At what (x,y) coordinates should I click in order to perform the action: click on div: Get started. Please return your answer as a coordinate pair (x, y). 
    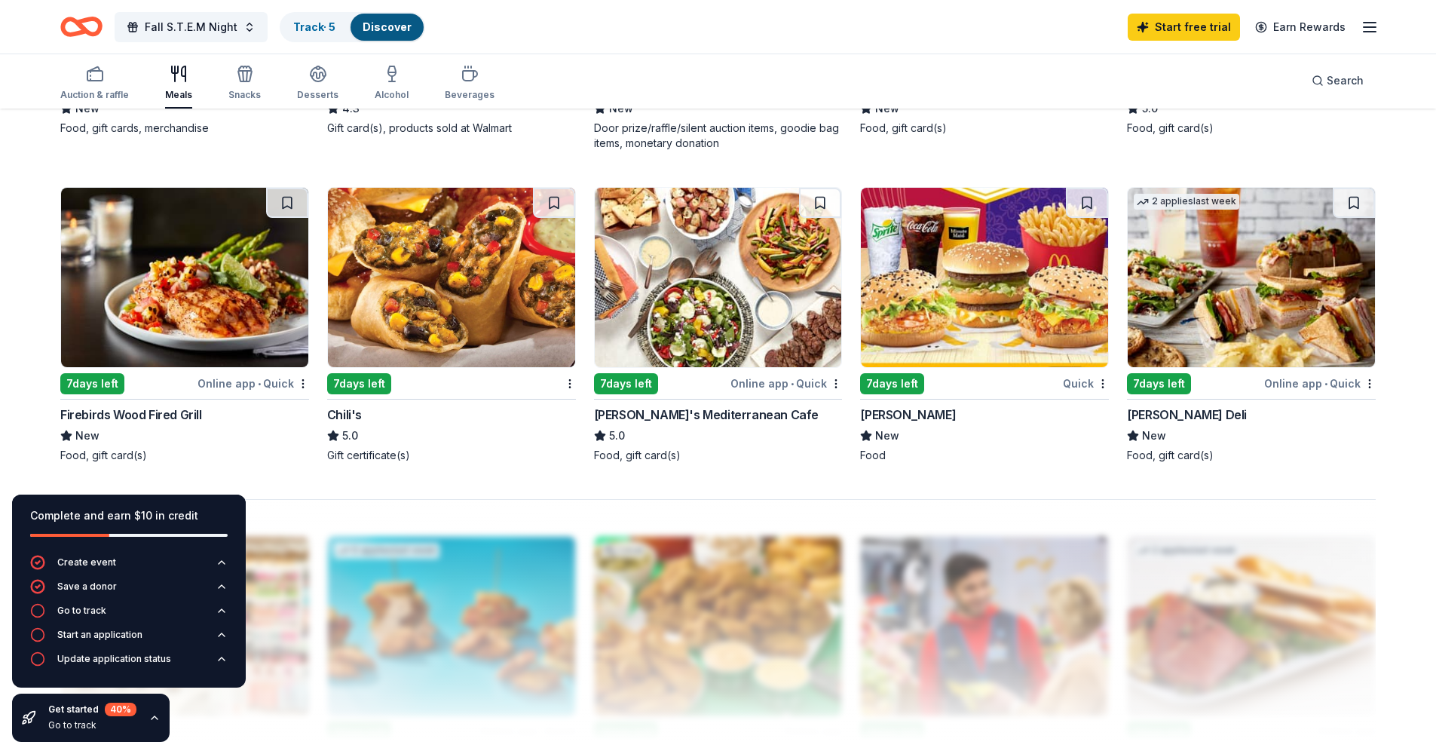
    Looking at the image, I should click on (92, 709).